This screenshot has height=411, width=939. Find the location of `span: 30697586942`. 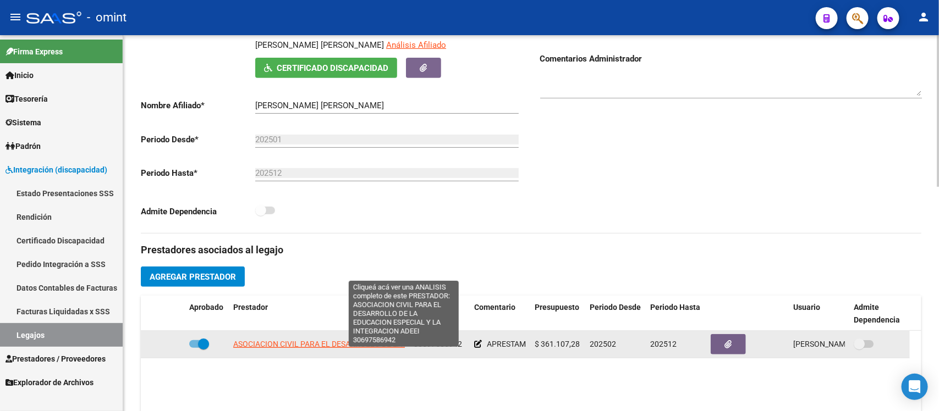

span: 30697586942 is located at coordinates (438, 344).